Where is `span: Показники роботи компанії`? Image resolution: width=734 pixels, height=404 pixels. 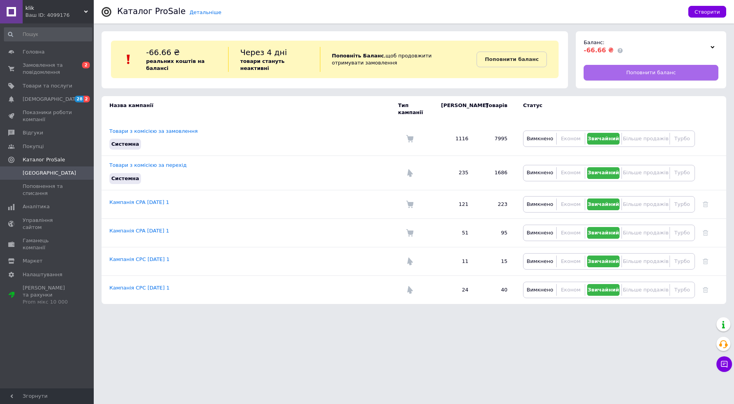
span: Показники роботи компанії is located at coordinates (47, 116).